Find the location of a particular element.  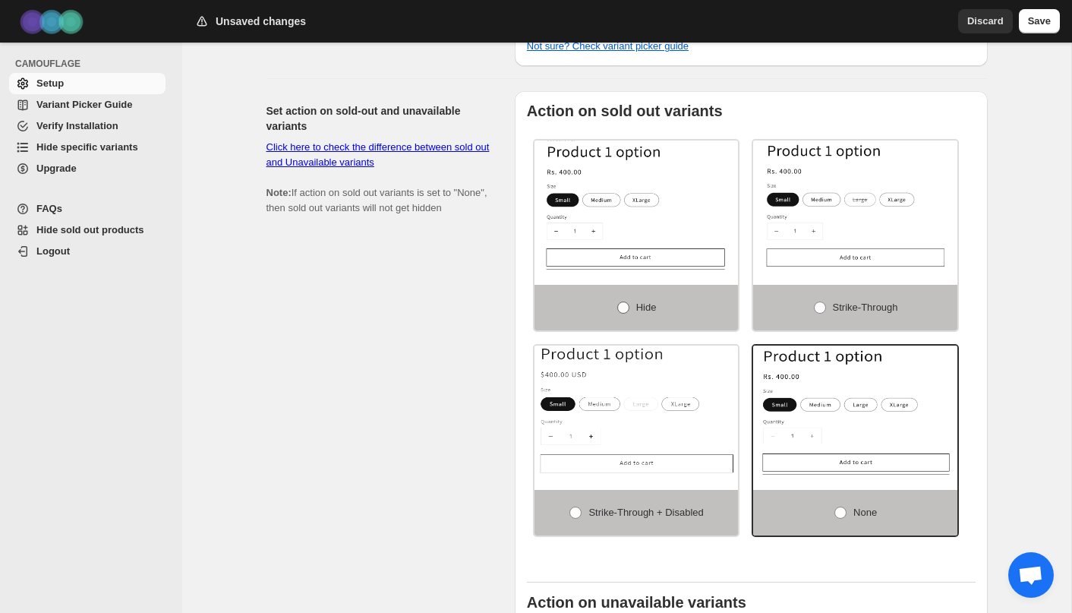

span: None is located at coordinates (865, 512).